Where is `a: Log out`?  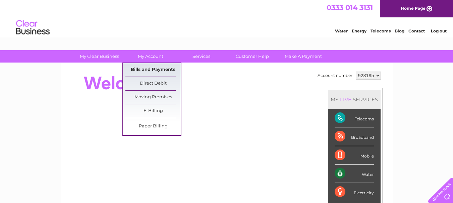
a: Log out is located at coordinates (439, 31).